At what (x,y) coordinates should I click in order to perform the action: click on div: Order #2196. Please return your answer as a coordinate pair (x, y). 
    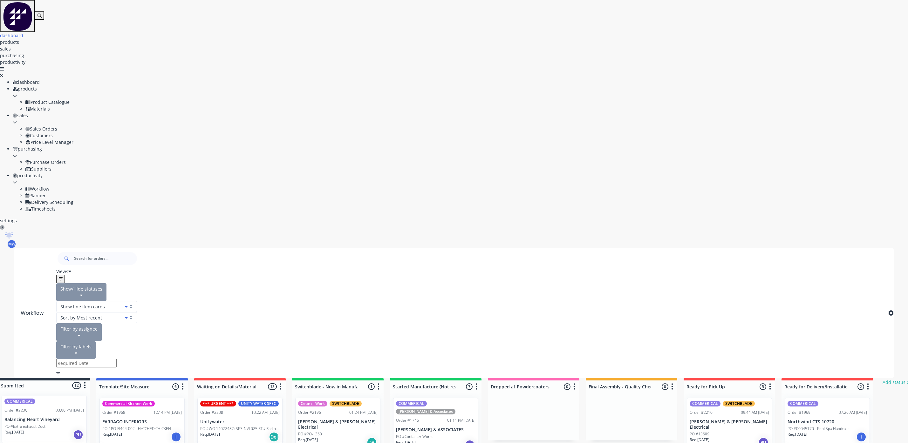
    Looking at the image, I should click on (309, 413).